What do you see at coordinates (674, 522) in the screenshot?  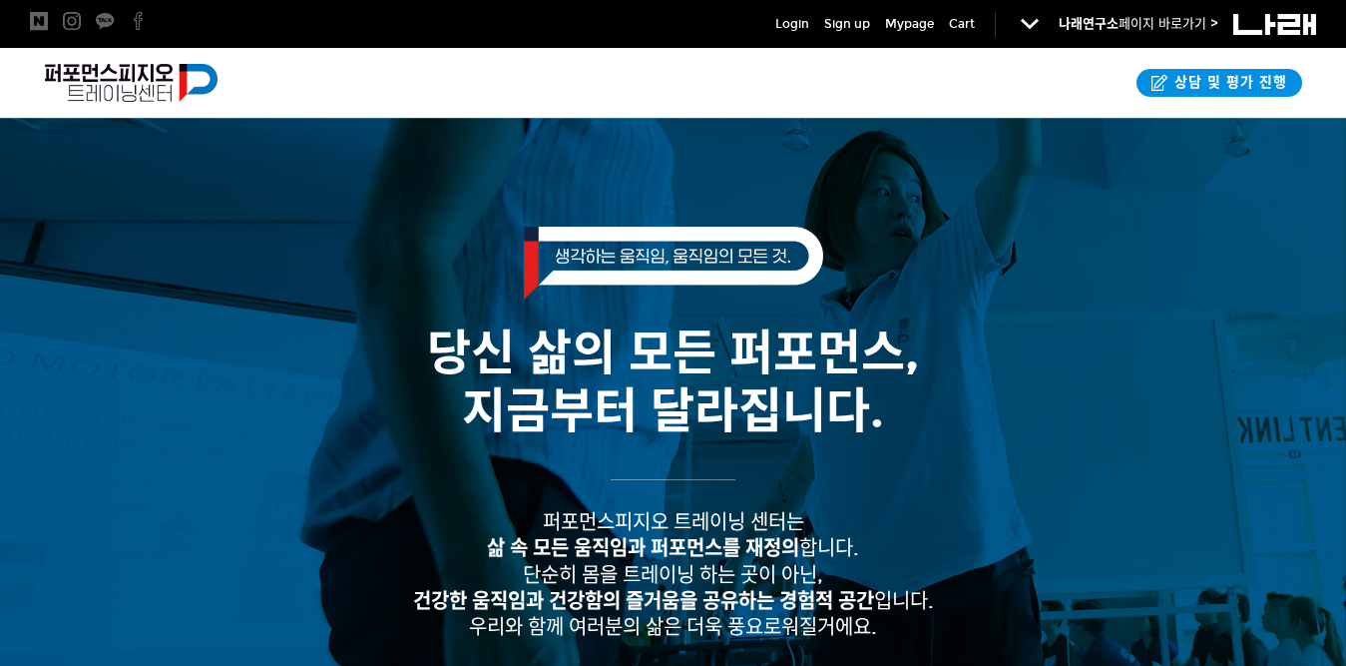 I see `span: 퍼포먼스피지오 트레이닝 센터는` at bounding box center [674, 522].